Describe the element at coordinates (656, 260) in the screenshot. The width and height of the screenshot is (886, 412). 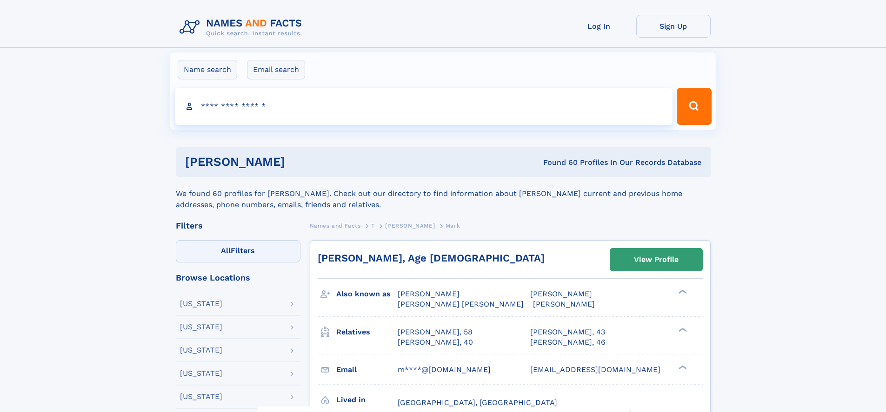
I see `a: View Profile` at that location.